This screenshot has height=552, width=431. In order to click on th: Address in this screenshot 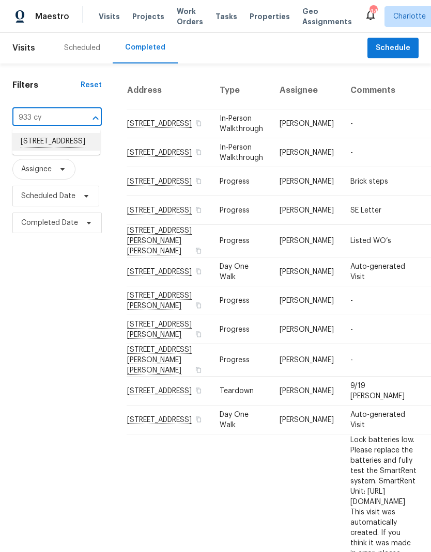, I will do `click(169, 90)`.